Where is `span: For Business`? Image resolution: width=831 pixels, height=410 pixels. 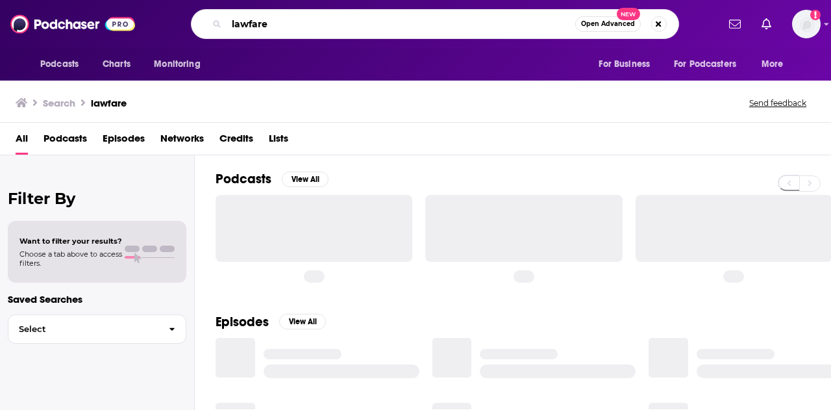
span: For Business is located at coordinates (624, 64).